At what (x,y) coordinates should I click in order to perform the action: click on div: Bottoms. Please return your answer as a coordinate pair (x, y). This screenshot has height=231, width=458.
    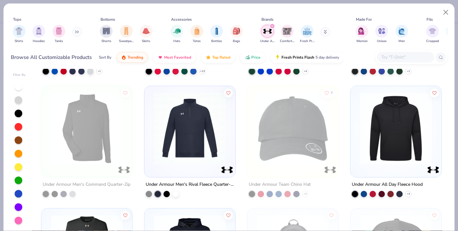
    Looking at the image, I should click on (108, 19).